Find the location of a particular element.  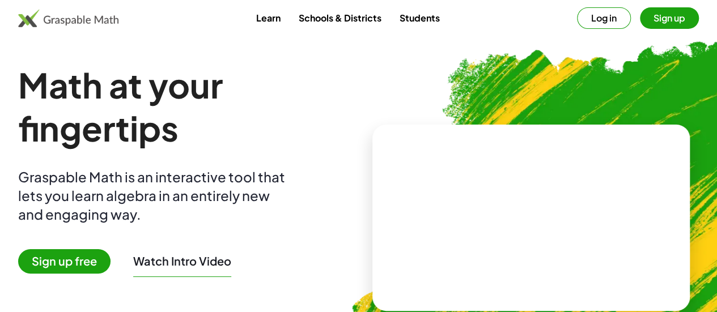

button: Log in is located at coordinates (603, 18).